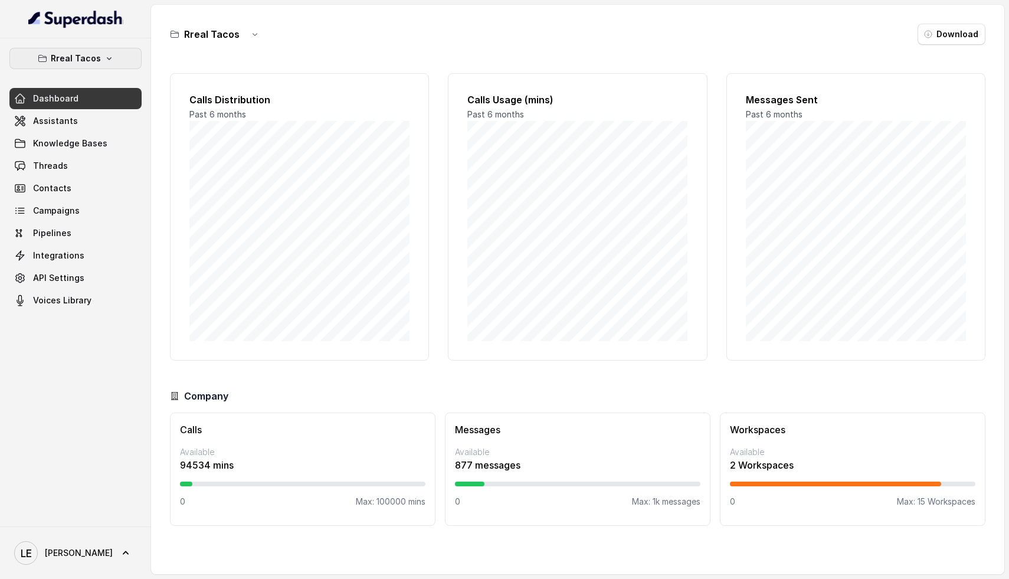 The width and height of the screenshot is (1009, 579). What do you see at coordinates (206, 396) in the screenshot?
I see `h3: Company` at bounding box center [206, 396].